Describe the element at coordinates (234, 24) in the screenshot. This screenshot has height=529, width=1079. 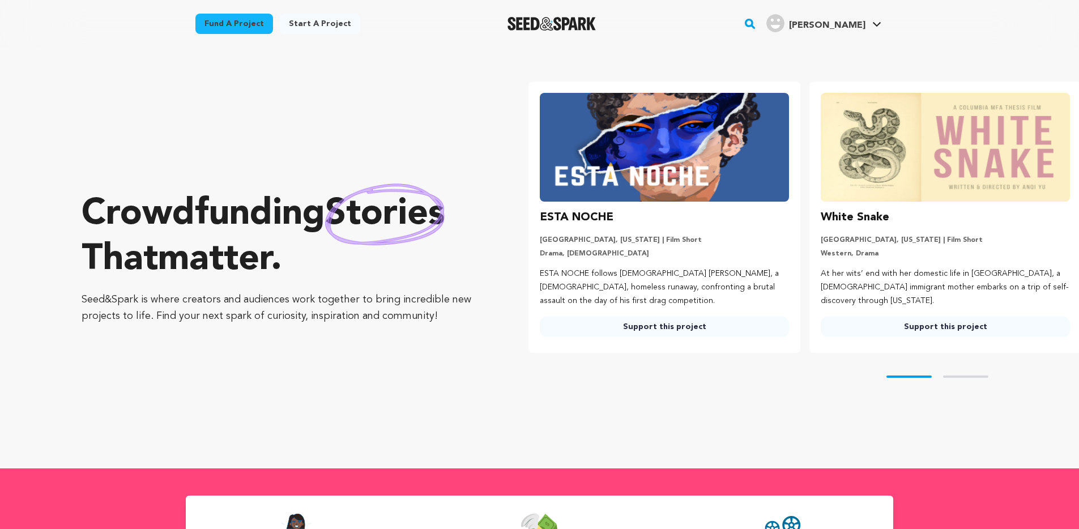
I see `a: Fund a project` at that location.